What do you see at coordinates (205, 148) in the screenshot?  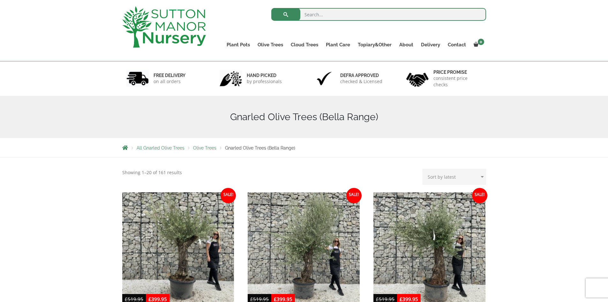 I see `span: Olive Trees` at bounding box center [205, 148].